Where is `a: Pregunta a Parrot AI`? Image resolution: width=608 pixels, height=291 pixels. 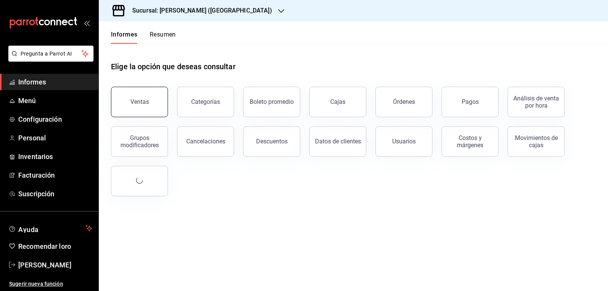 a: Pregunta a Parrot AI is located at coordinates (49, 59).